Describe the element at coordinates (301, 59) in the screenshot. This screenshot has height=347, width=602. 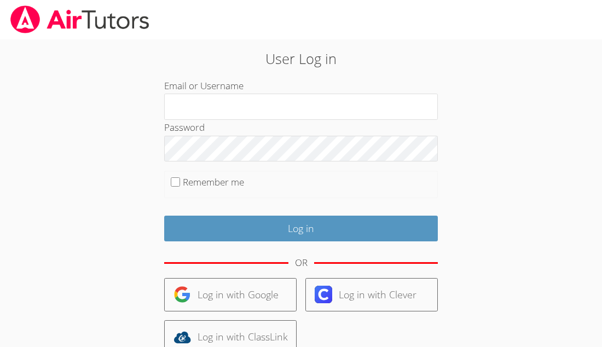
I see `h2: User Log in` at that location.